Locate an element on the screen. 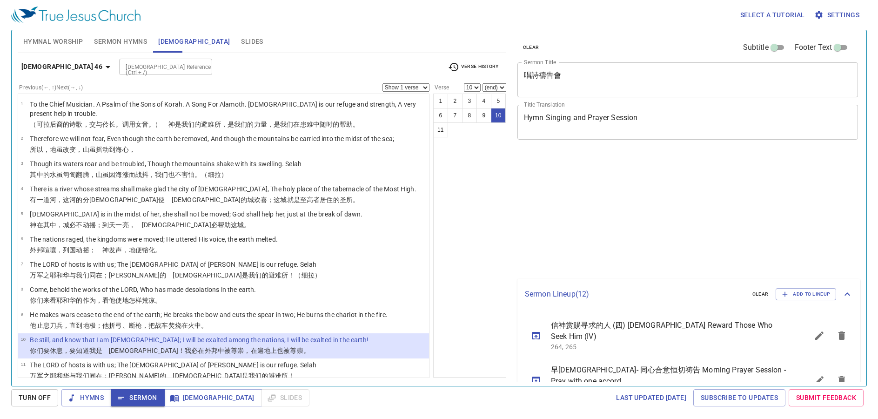  span: Footer Text is located at coordinates (813, 47).